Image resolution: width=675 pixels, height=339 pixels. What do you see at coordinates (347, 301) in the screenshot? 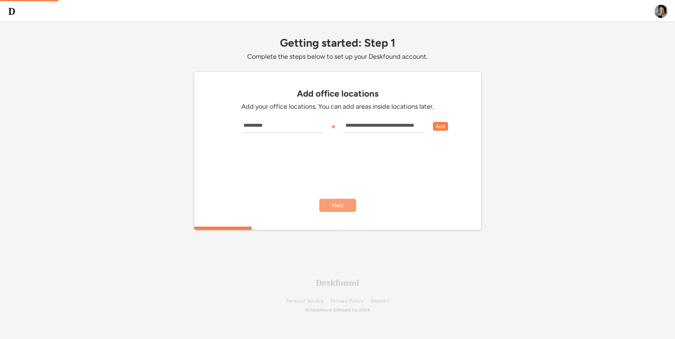
I see `a: Privacy Policy` at bounding box center [347, 301].